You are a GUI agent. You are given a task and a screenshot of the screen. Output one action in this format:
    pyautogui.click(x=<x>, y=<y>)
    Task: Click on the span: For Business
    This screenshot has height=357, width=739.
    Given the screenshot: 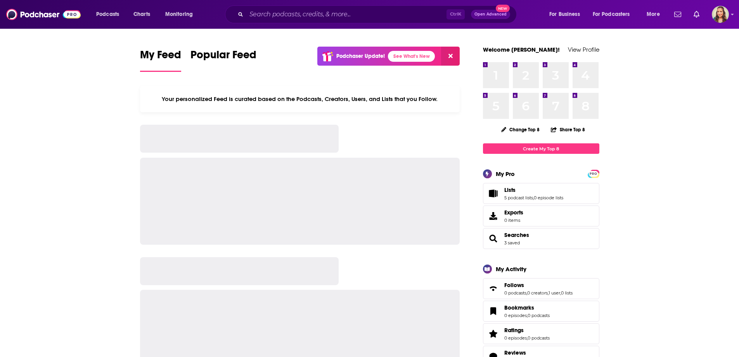 What is the action you would take?
    pyautogui.click(x=565, y=14)
    